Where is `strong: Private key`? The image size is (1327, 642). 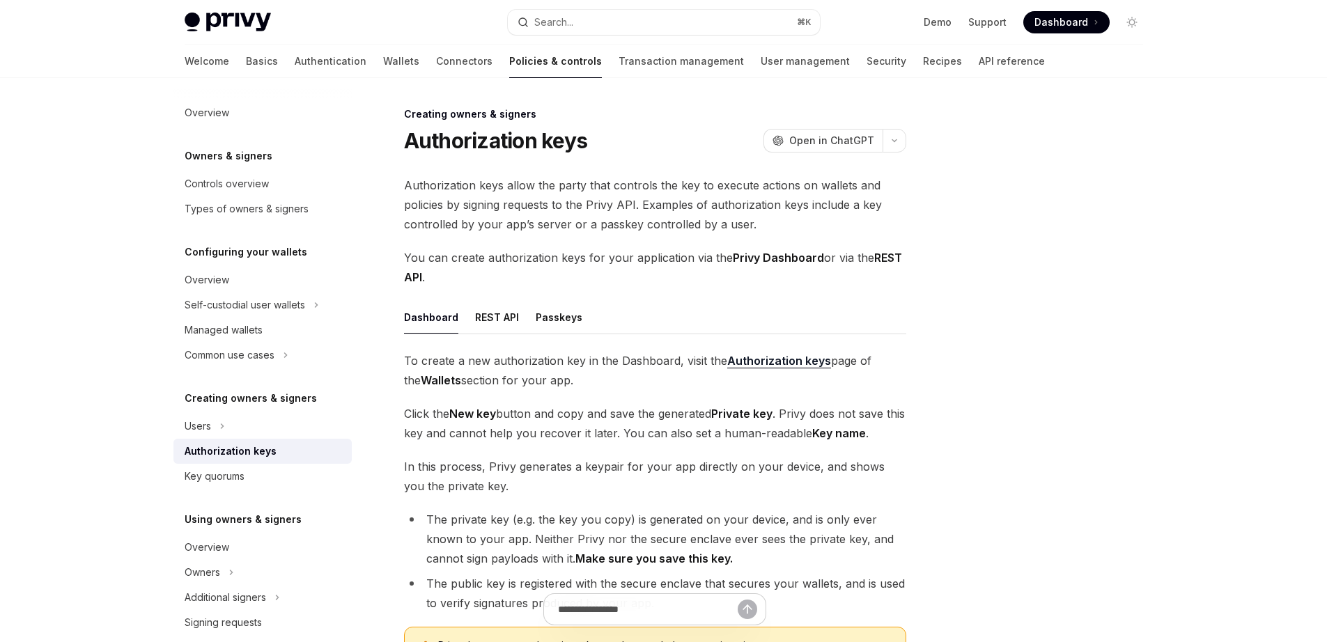 strong: Private key is located at coordinates (742, 414).